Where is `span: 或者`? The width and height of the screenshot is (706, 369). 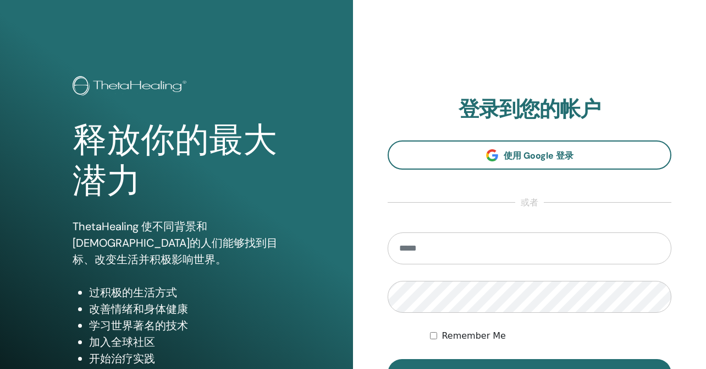 span: 或者 is located at coordinates (530, 202).